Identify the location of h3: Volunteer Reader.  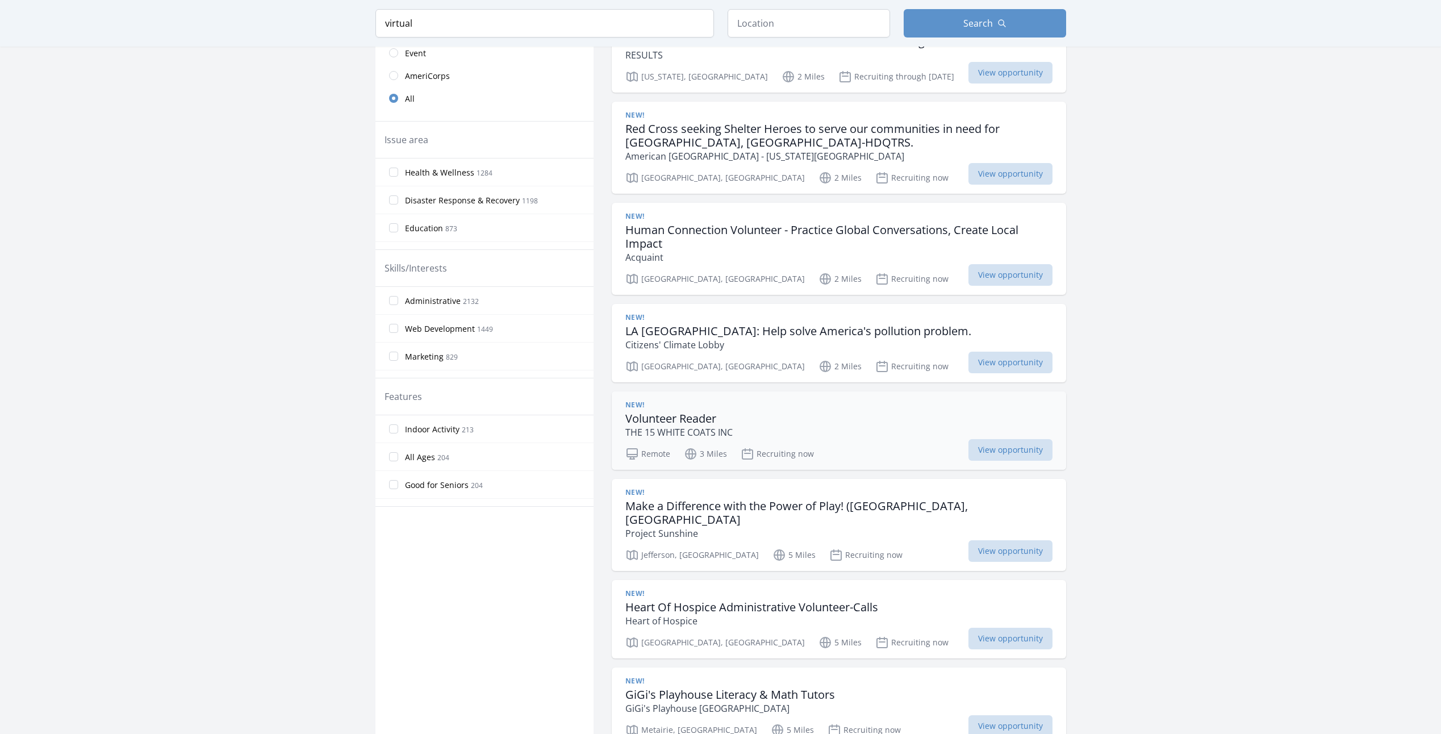
(679, 419).